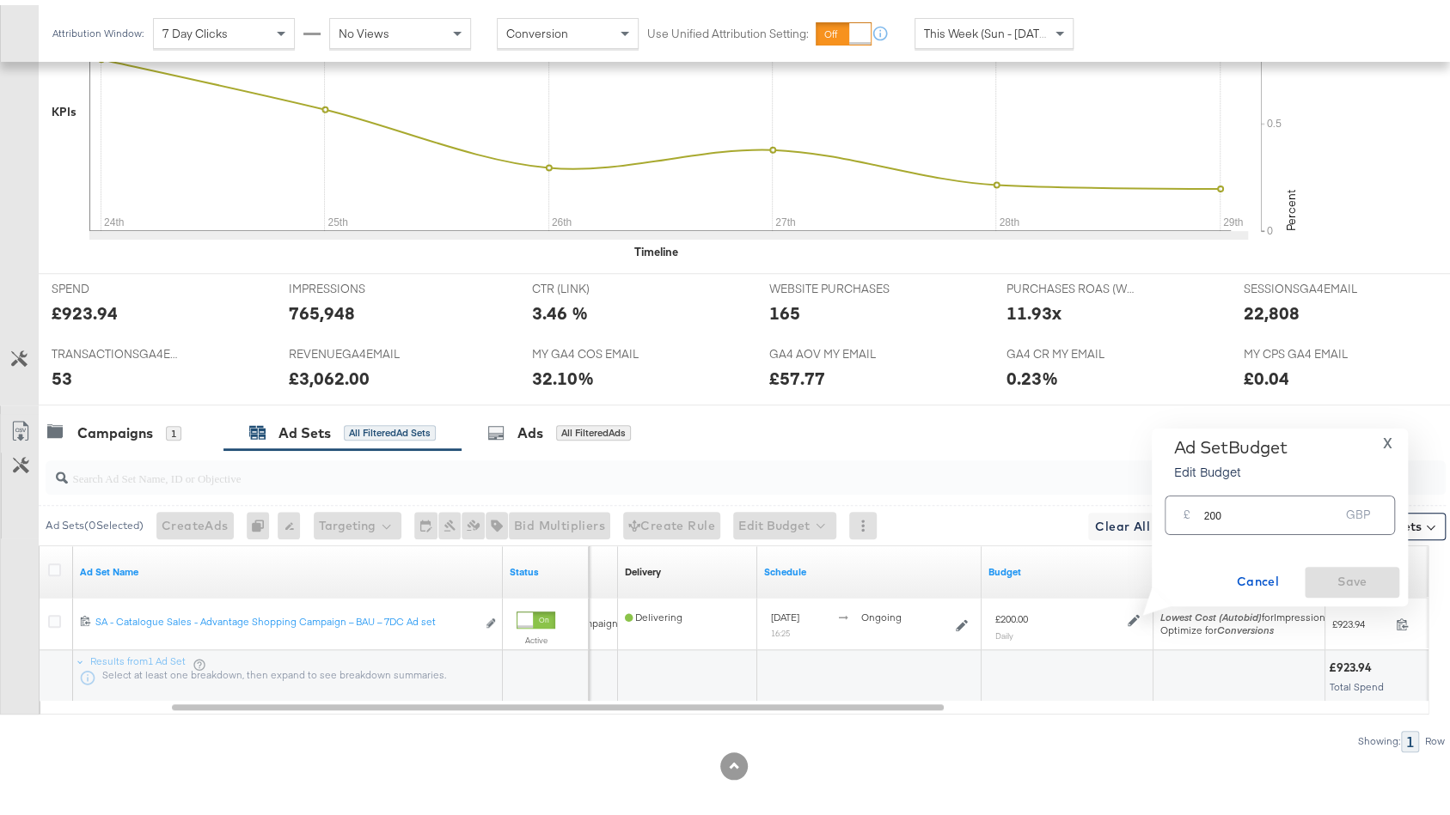 The image size is (1450, 815). Describe the element at coordinates (195, 28) in the screenshot. I see `span: 7 Day Clicks` at that location.